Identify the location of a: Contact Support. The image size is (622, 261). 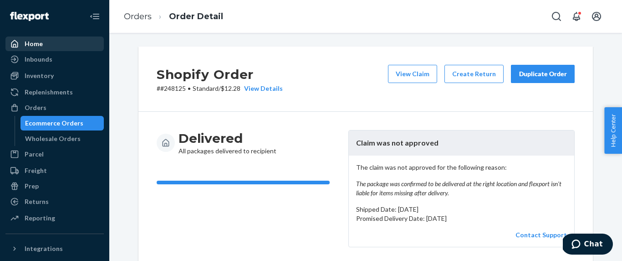
(541, 234).